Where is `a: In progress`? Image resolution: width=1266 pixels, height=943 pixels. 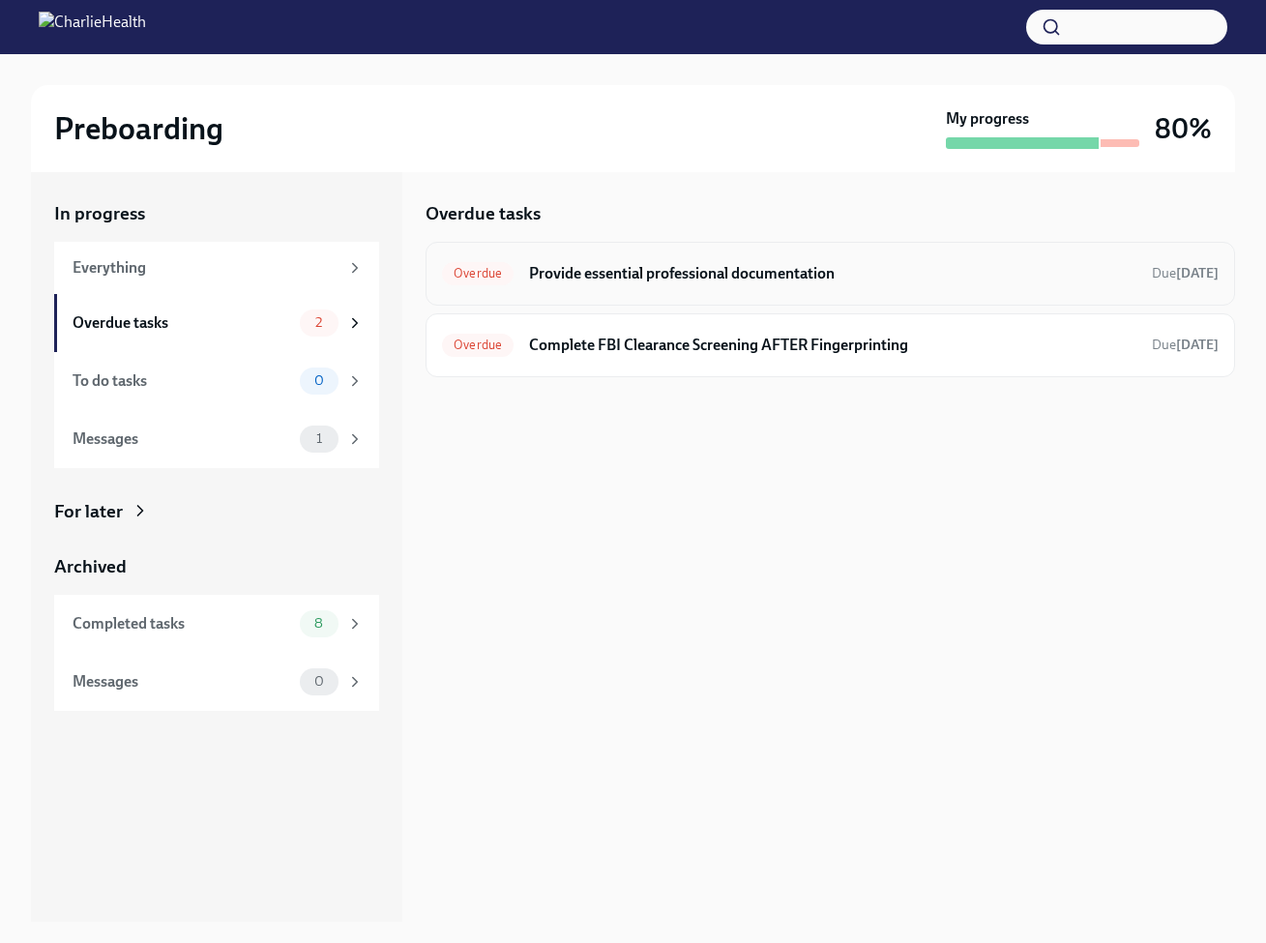 a: In progress is located at coordinates (217, 214).